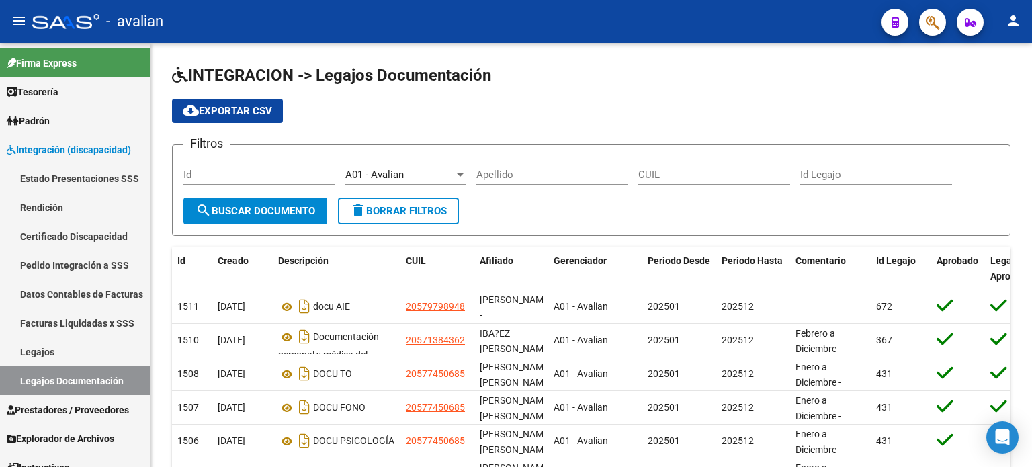  What do you see at coordinates (339, 408) in the screenshot?
I see `span: DOCU FONO` at bounding box center [339, 408].